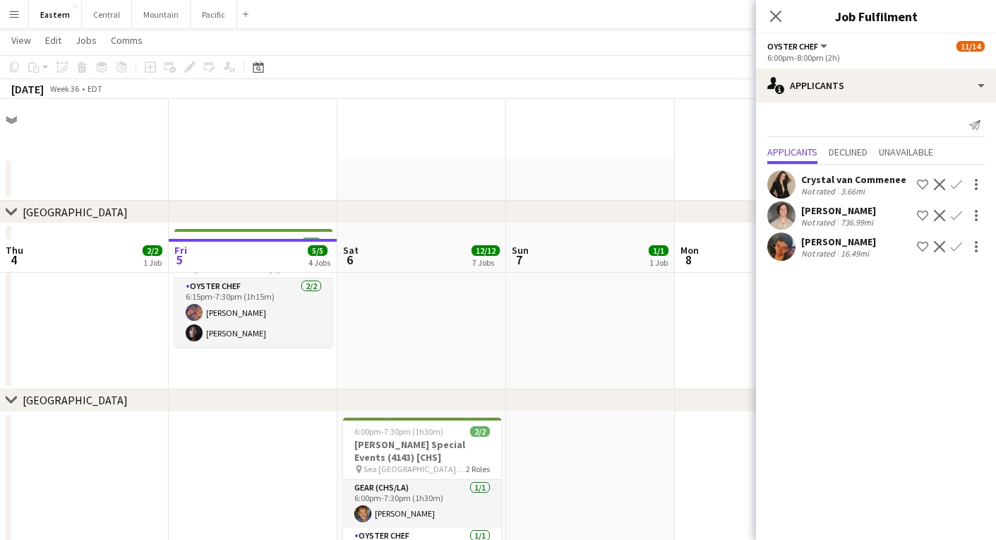 The height and width of the screenshot is (540, 996). I want to click on a: Edit, so click(53, 40).